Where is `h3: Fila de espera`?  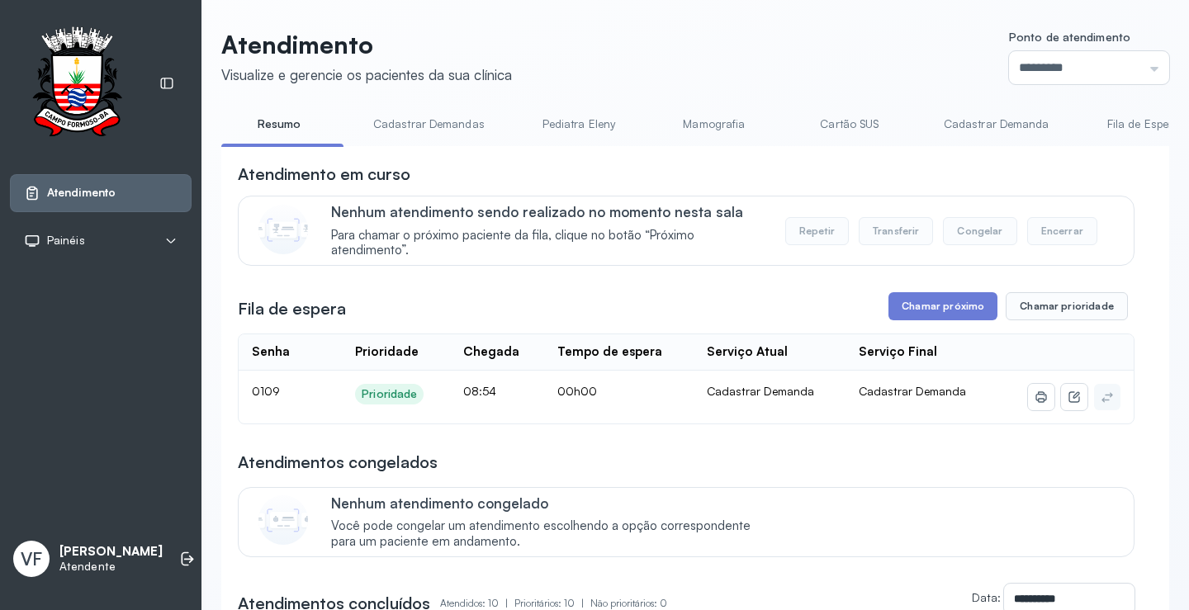
h3: Fila de espera is located at coordinates (291, 309).